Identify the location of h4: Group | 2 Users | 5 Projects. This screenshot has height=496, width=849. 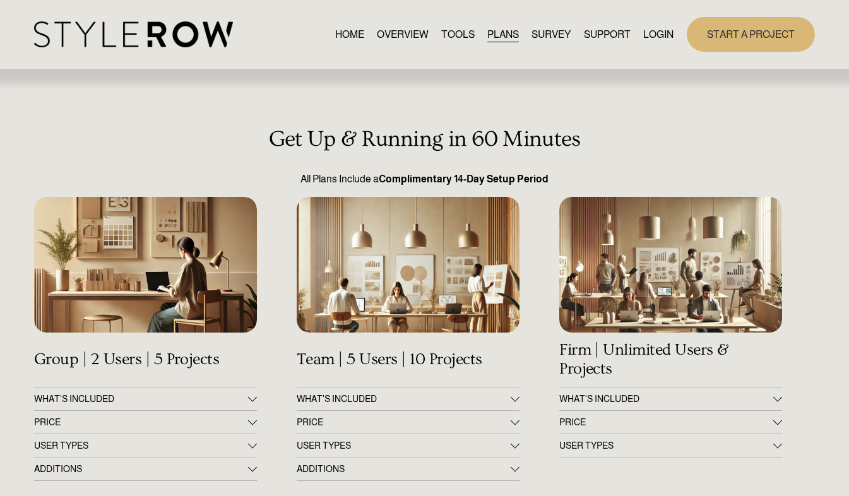
(145, 360).